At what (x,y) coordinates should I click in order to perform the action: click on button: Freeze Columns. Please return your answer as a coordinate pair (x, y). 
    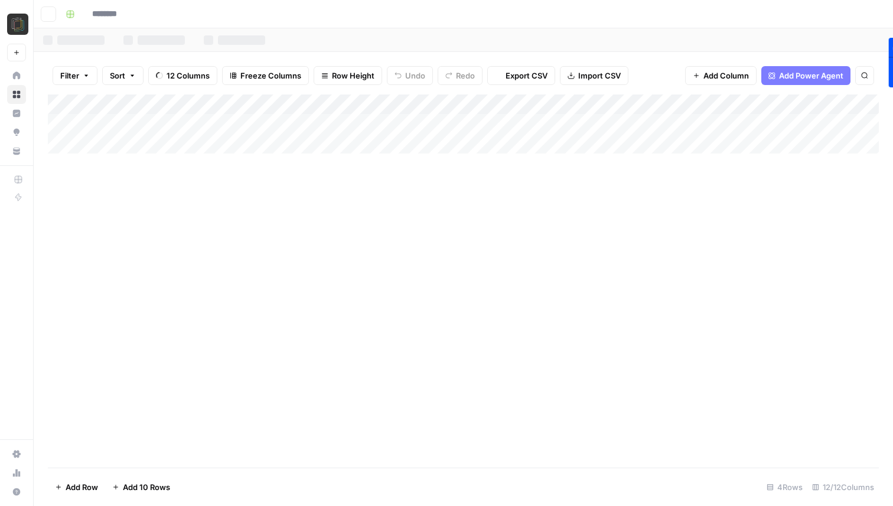
    Looking at the image, I should click on (265, 76).